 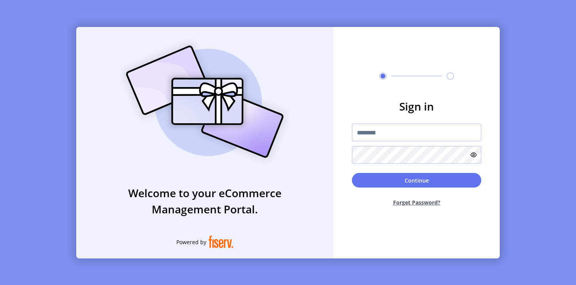 I want to click on span: Powered by, so click(x=191, y=242).